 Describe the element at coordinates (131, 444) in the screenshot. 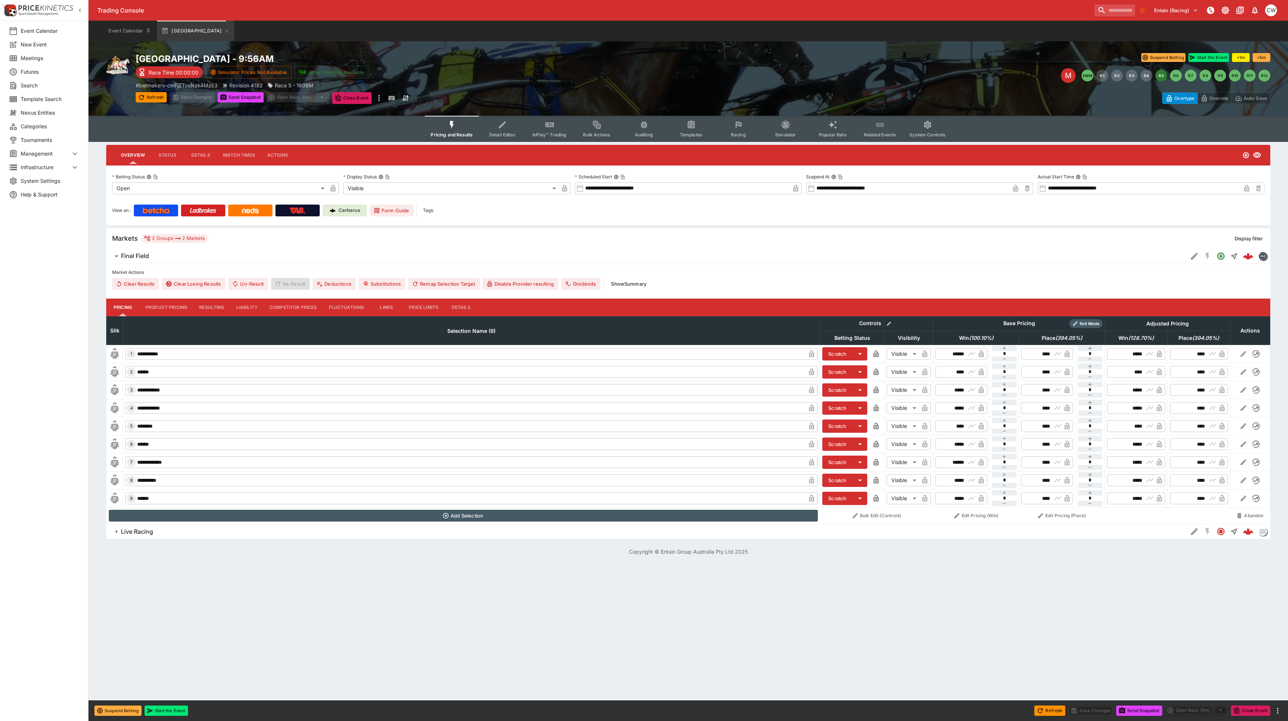

I see `span: 6` at that location.